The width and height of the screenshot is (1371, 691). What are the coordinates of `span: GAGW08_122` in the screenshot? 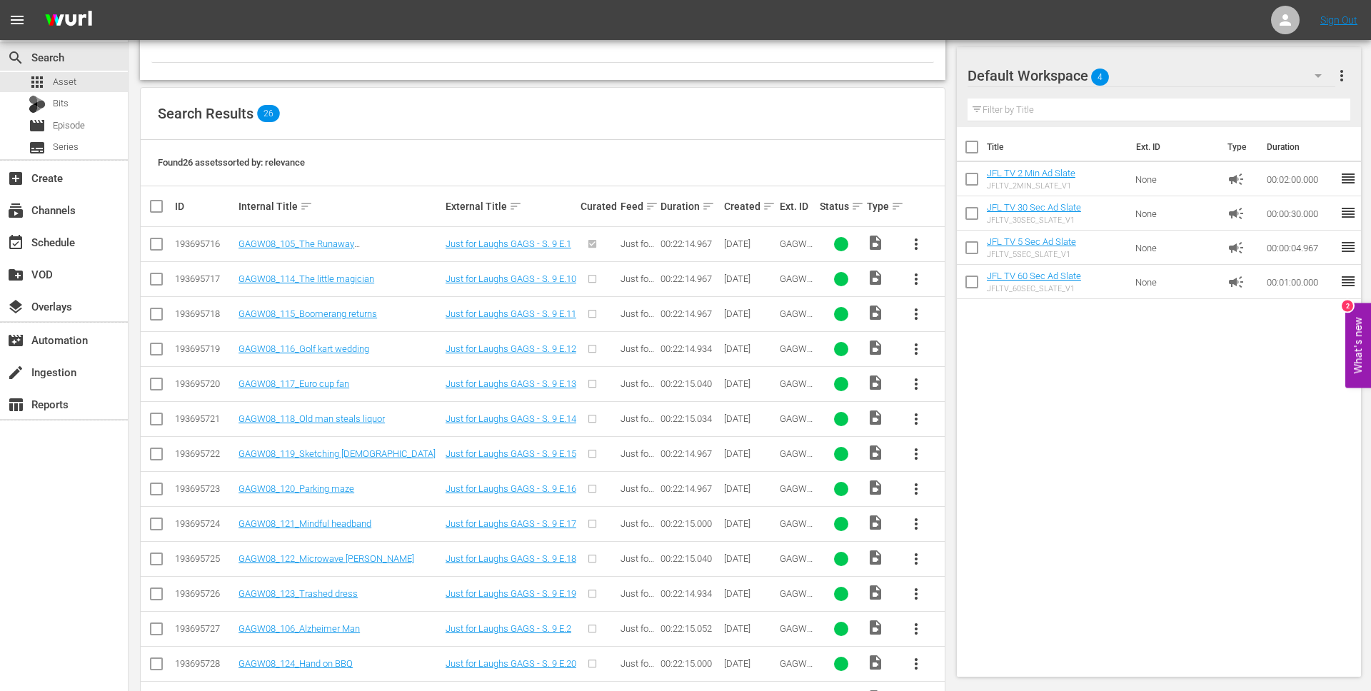 It's located at (796, 564).